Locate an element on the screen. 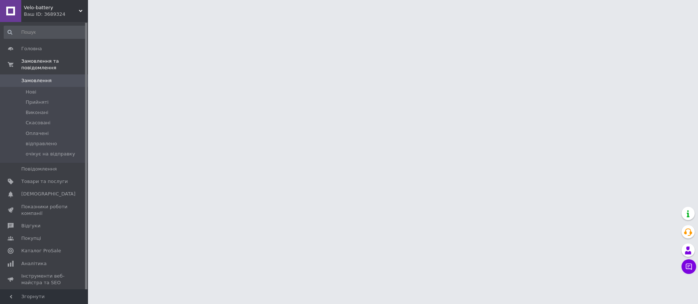 The height and width of the screenshot is (304, 698). span: Скасовані is located at coordinates (38, 123).